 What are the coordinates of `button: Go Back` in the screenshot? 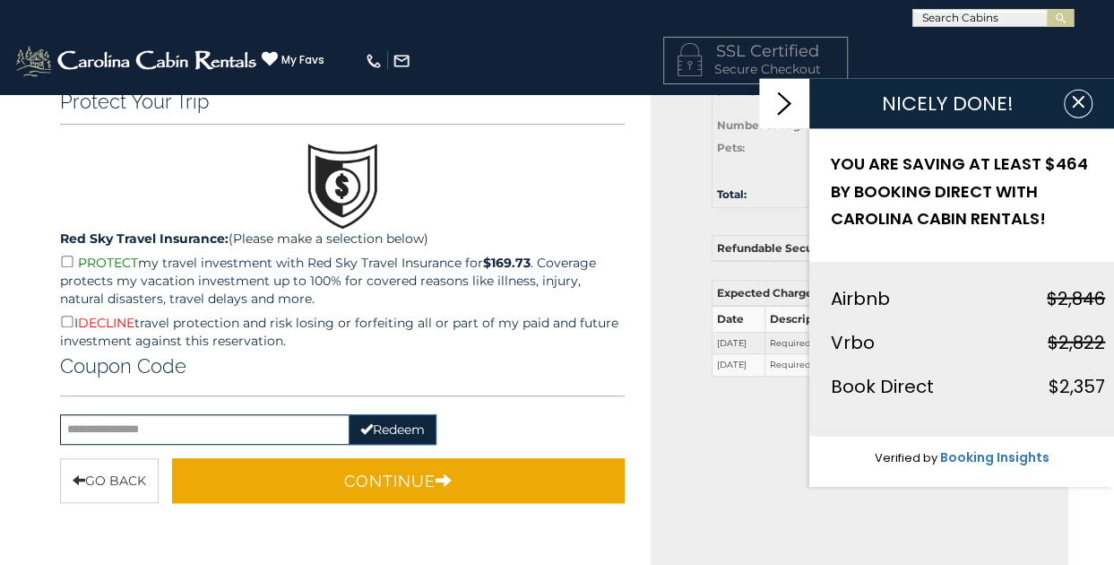 It's located at (109, 480).